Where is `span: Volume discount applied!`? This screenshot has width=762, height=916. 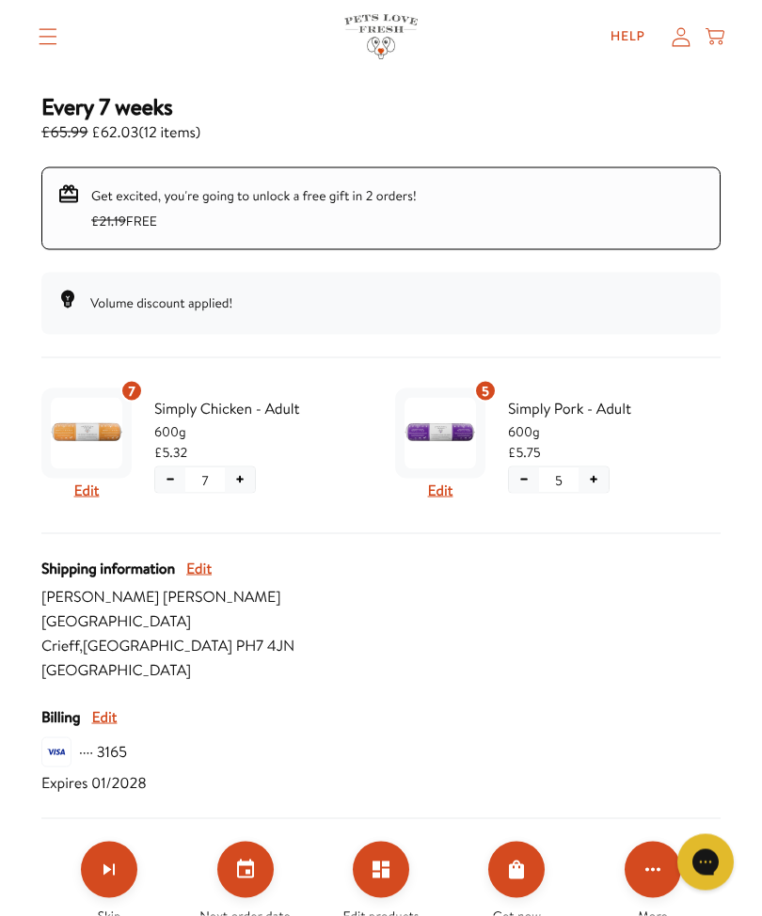
span: Volume discount applied! is located at coordinates (161, 303).